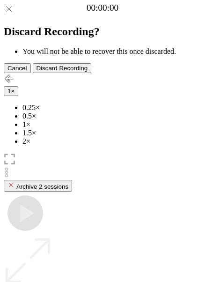 This screenshot has width=205, height=282. What do you see at coordinates (112, 116) in the screenshot?
I see `li: 0.5×` at bounding box center [112, 116].